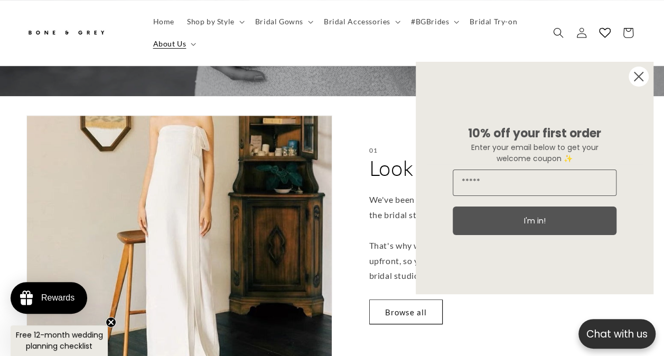 The width and height of the screenshot is (664, 356). Describe the element at coordinates (59, 341) in the screenshot. I see `div: Free 12-month wedding planning checklistClose teaser` at that location.